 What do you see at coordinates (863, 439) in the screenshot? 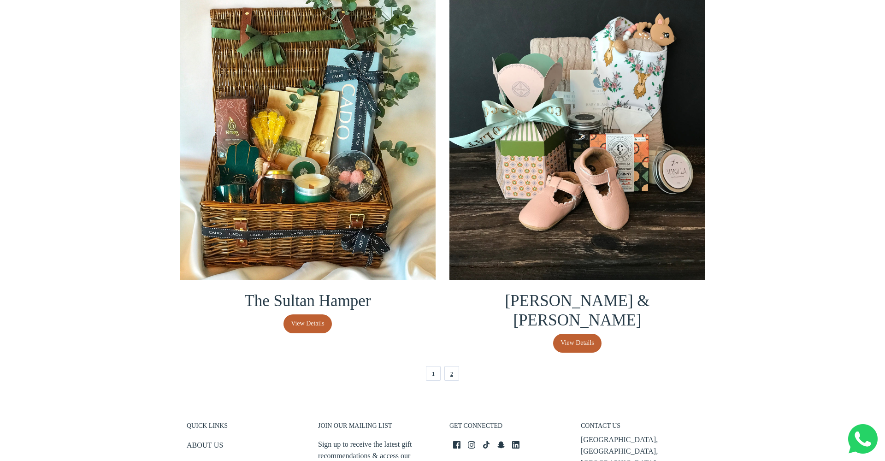
I see `img: Whatsapp` at bounding box center [863, 439].